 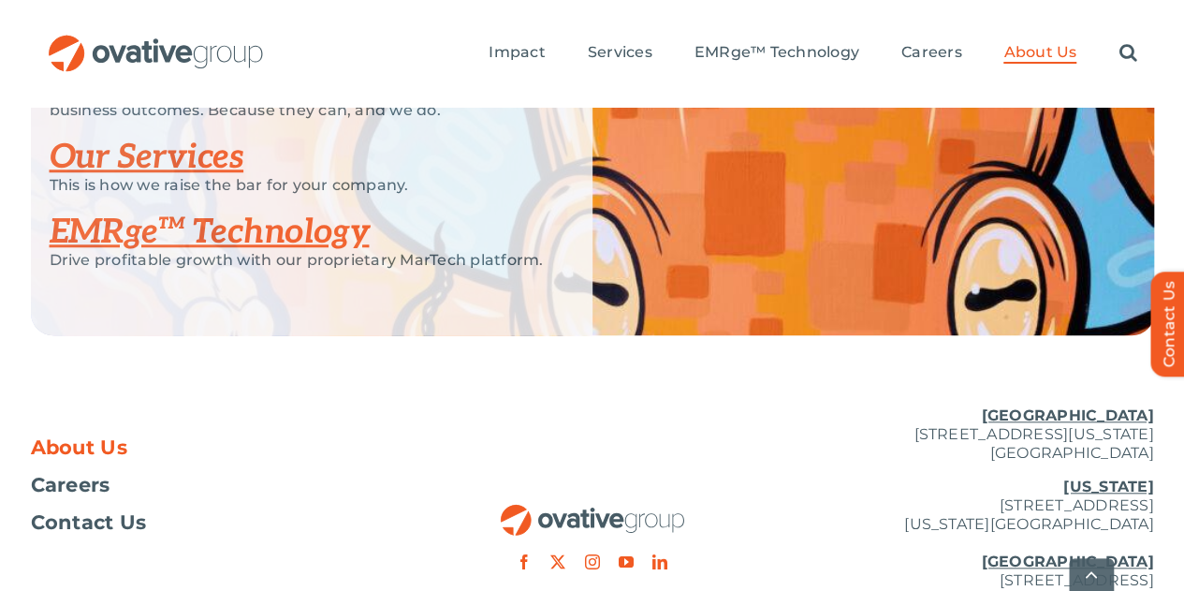 What do you see at coordinates (517, 53) in the screenshot?
I see `a: Impact` at bounding box center [517, 53].